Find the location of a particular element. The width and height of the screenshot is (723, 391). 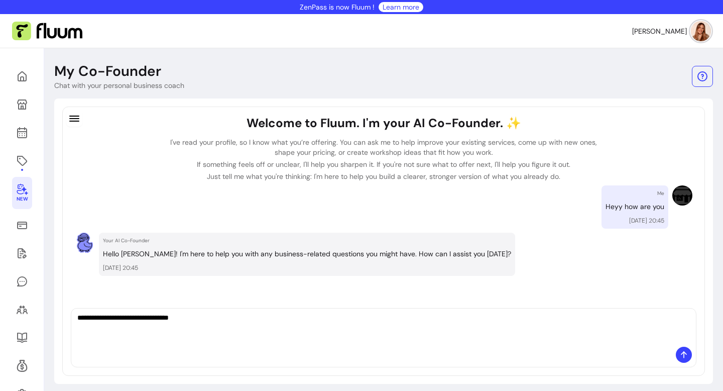

a: Refer & Earn is located at coordinates (22, 365).